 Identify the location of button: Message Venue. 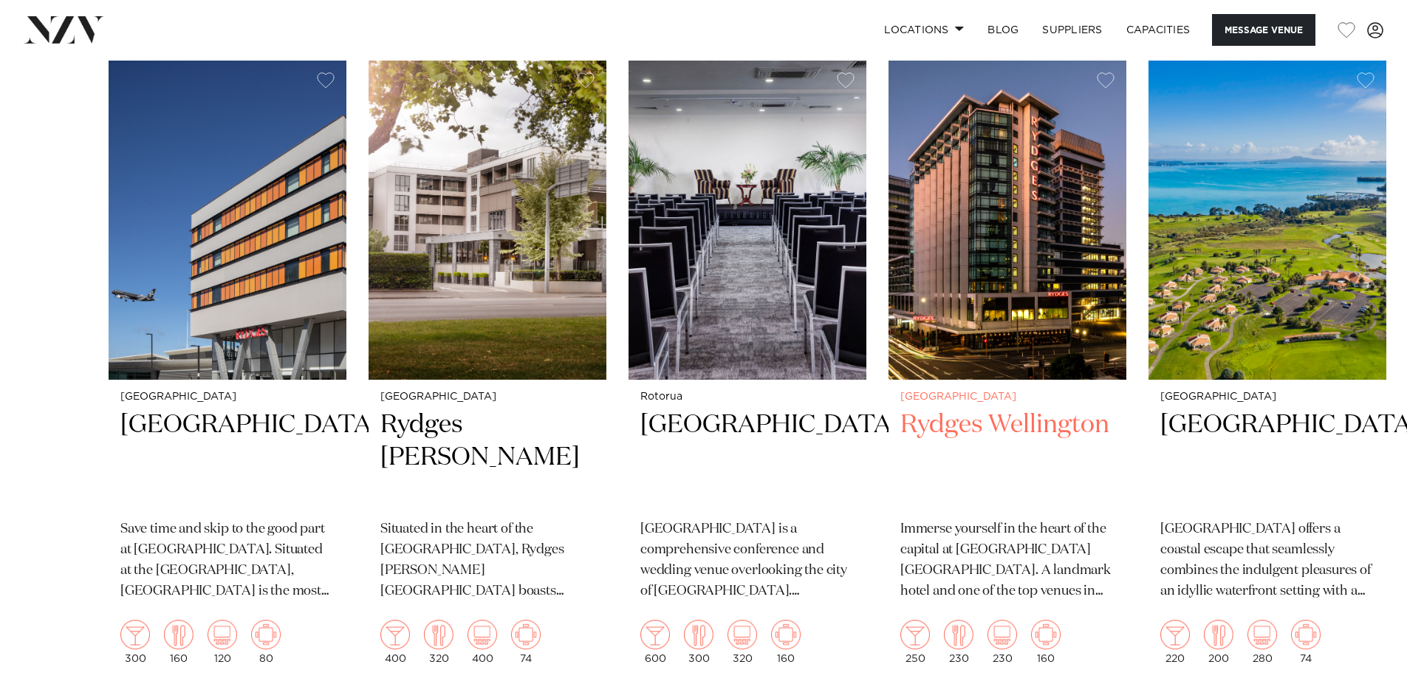
(1263, 30).